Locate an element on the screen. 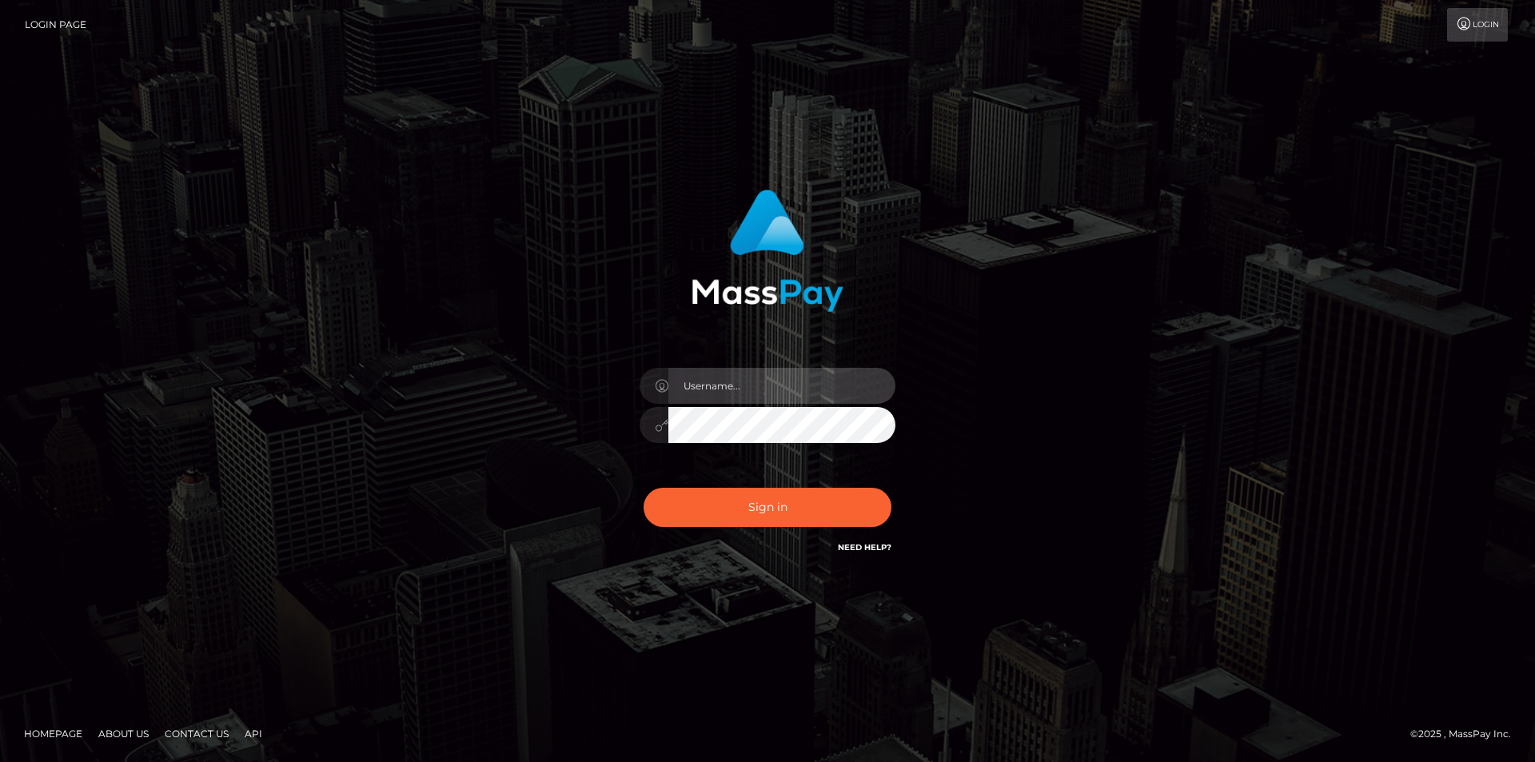 Image resolution: width=1535 pixels, height=762 pixels. a: Contact Us is located at coordinates (197, 733).